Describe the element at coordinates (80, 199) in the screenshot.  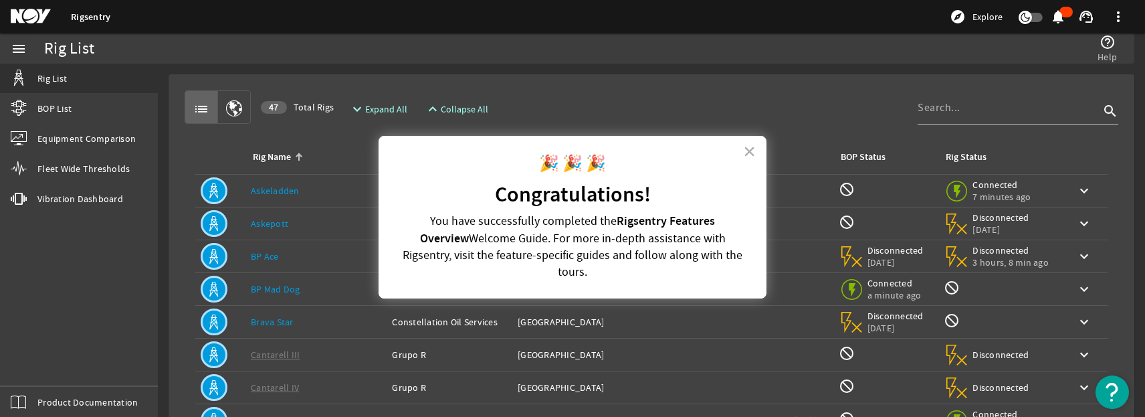
I see `span: Vibration Dashboard` at that location.